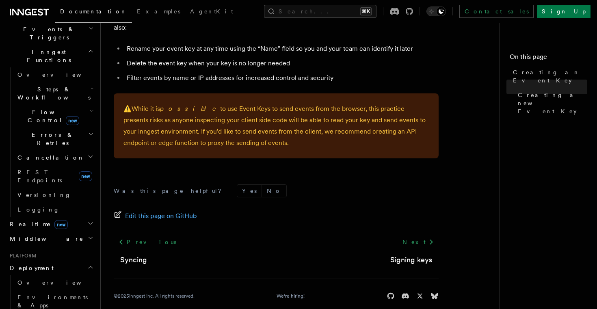 This screenshot has width=597, height=309. Describe the element at coordinates (497, 11) in the screenshot. I see `a: Contact sales` at that location.